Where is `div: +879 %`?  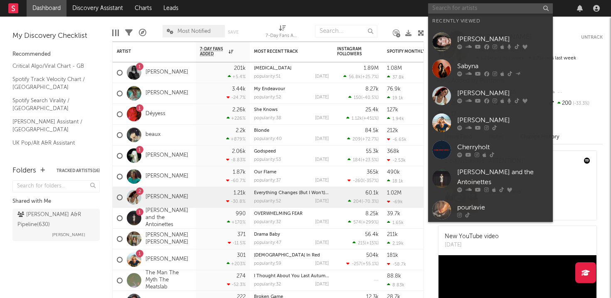 div: +879 % is located at coordinates (236, 139).